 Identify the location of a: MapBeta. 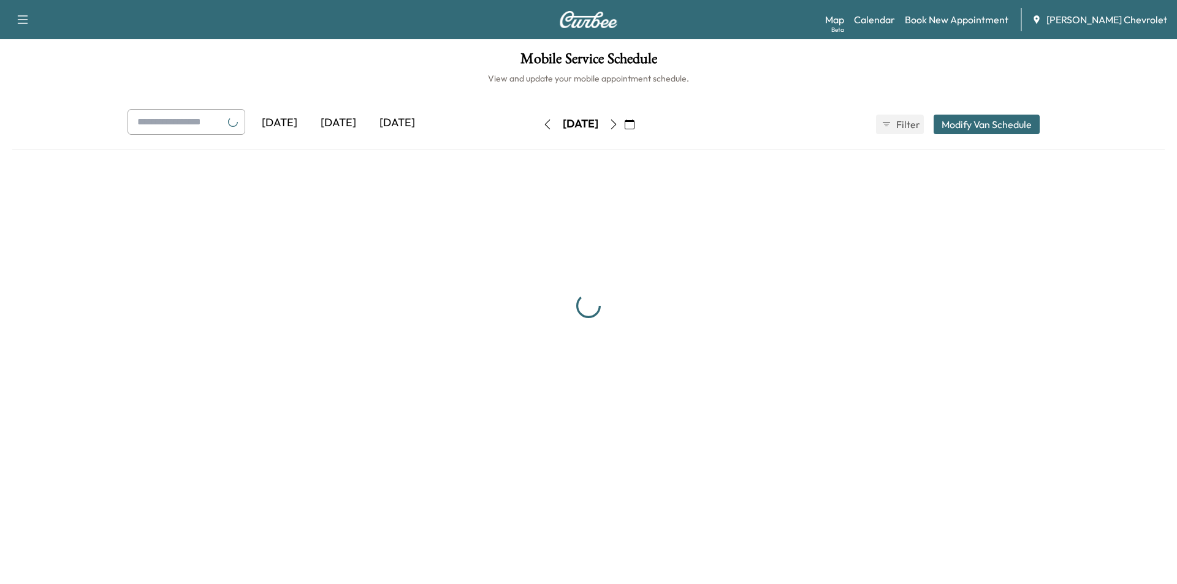
(834, 20).